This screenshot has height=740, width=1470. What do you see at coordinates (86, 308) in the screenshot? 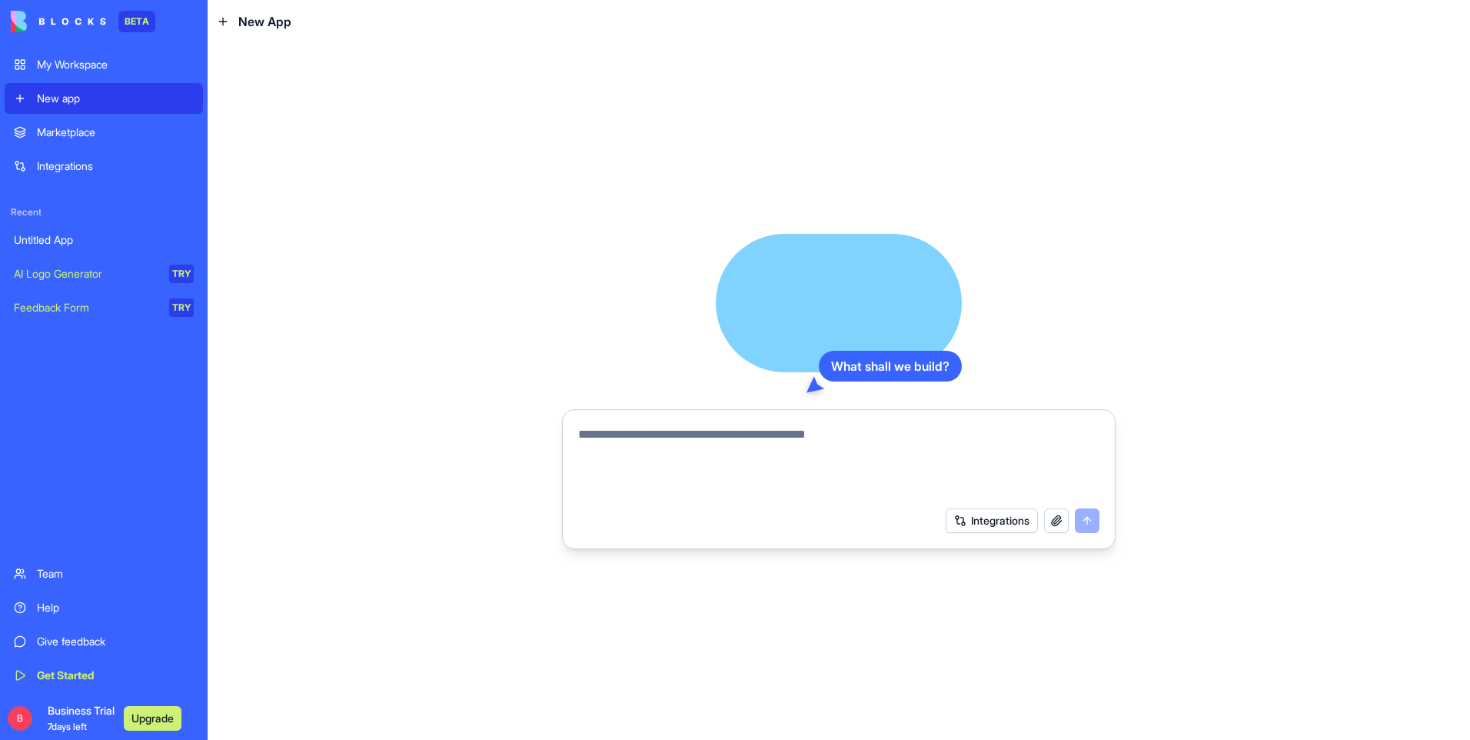
I see `div: Feedback Form` at bounding box center [86, 308].